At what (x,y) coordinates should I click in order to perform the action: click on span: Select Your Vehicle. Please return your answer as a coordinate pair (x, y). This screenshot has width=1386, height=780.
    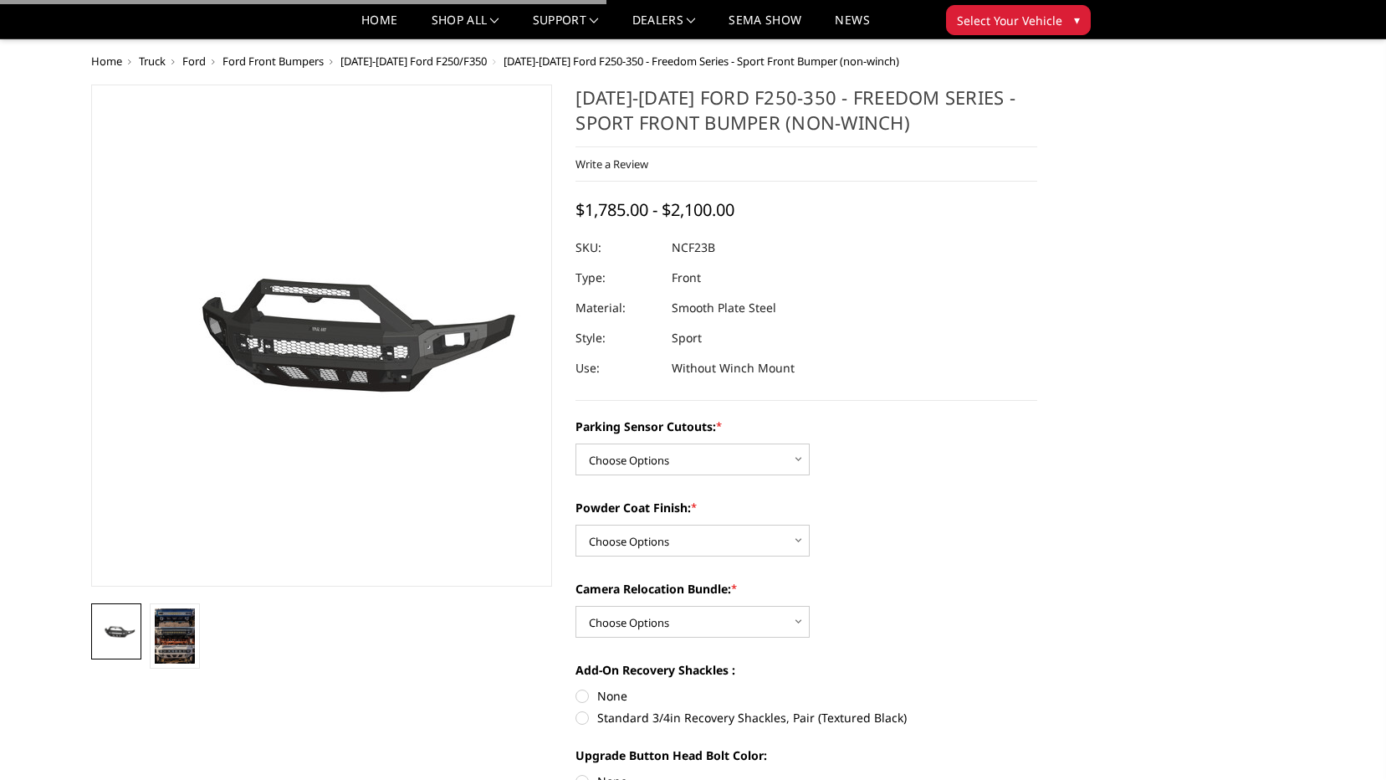
    Looking at the image, I should click on (1010, 20).